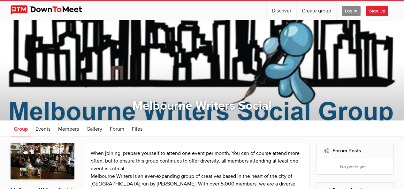 The image size is (404, 189). What do you see at coordinates (21, 129) in the screenshot?
I see `a: Group` at bounding box center [21, 129].